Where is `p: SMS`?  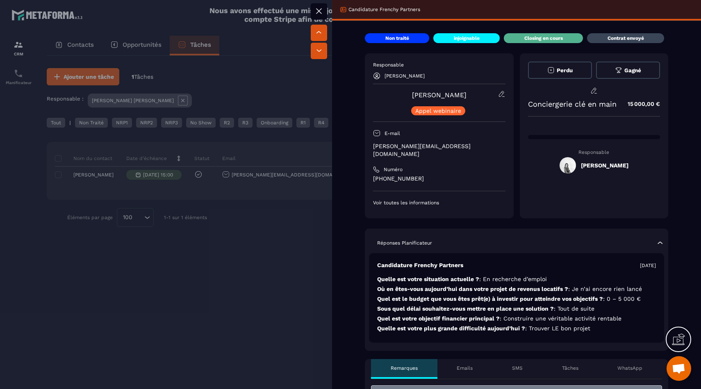 p: SMS is located at coordinates (518, 368).